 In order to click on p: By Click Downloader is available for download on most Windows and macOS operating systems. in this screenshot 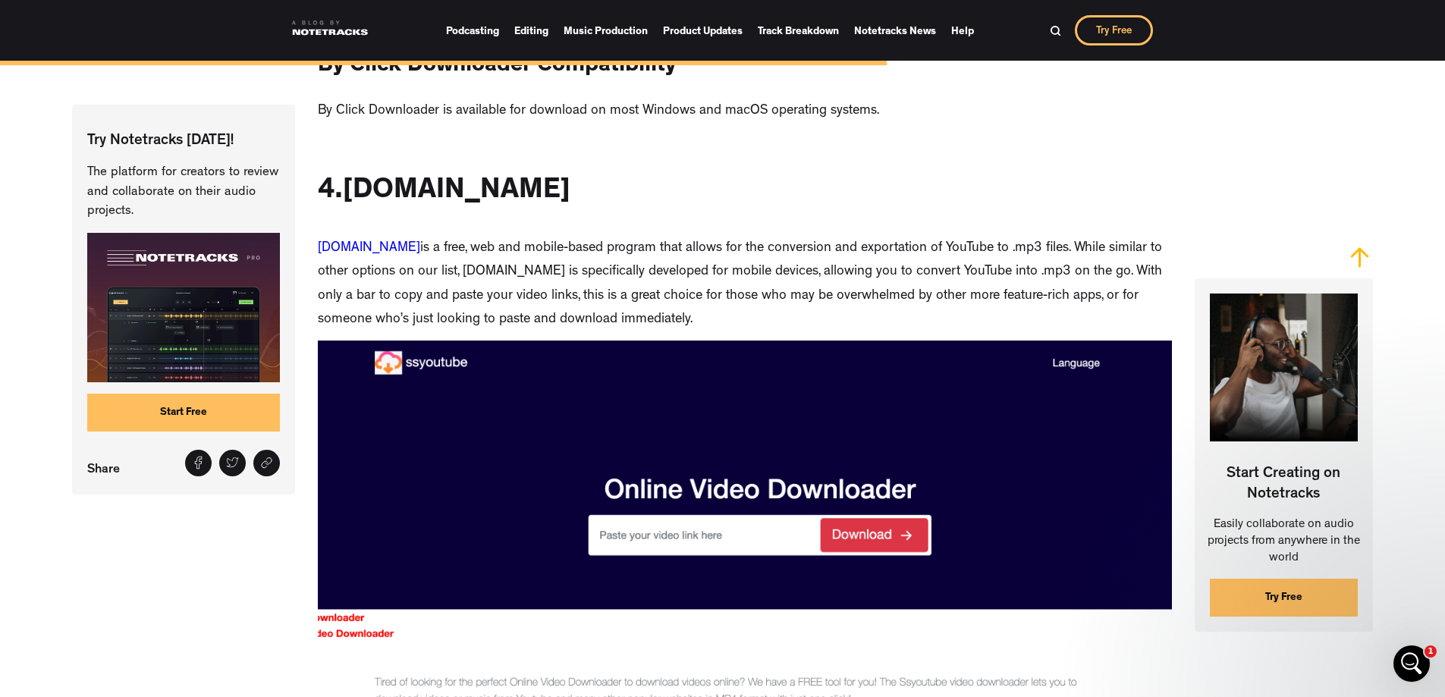, I will do `click(598, 112)`.